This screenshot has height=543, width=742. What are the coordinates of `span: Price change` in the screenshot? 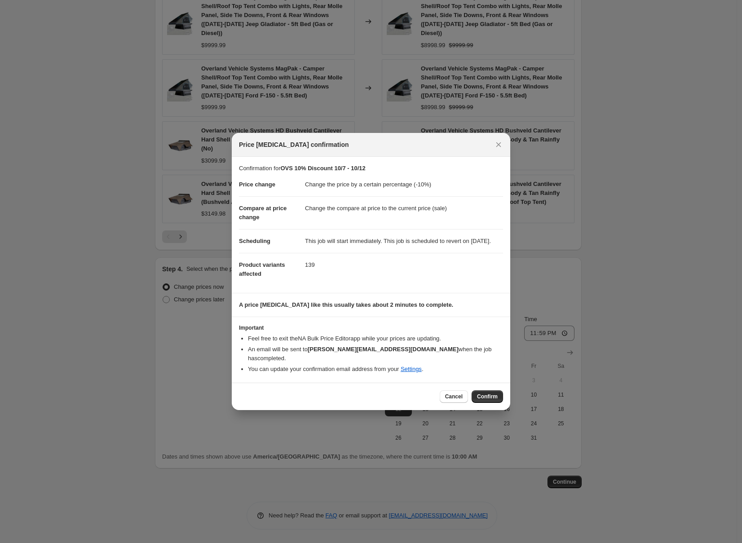 It's located at (257, 184).